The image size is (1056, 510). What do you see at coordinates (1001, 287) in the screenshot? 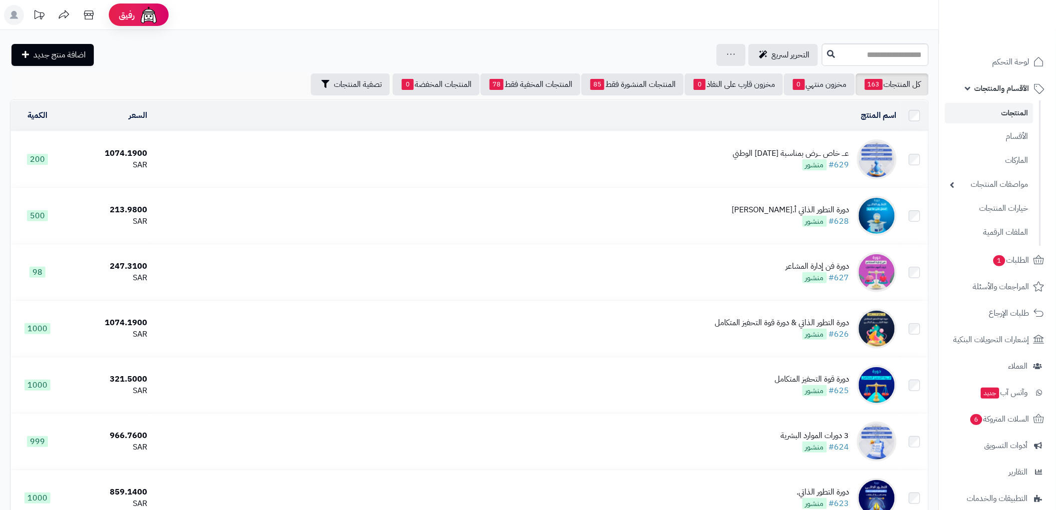
I see `span: المراجعات والأسئلة` at bounding box center [1001, 287].